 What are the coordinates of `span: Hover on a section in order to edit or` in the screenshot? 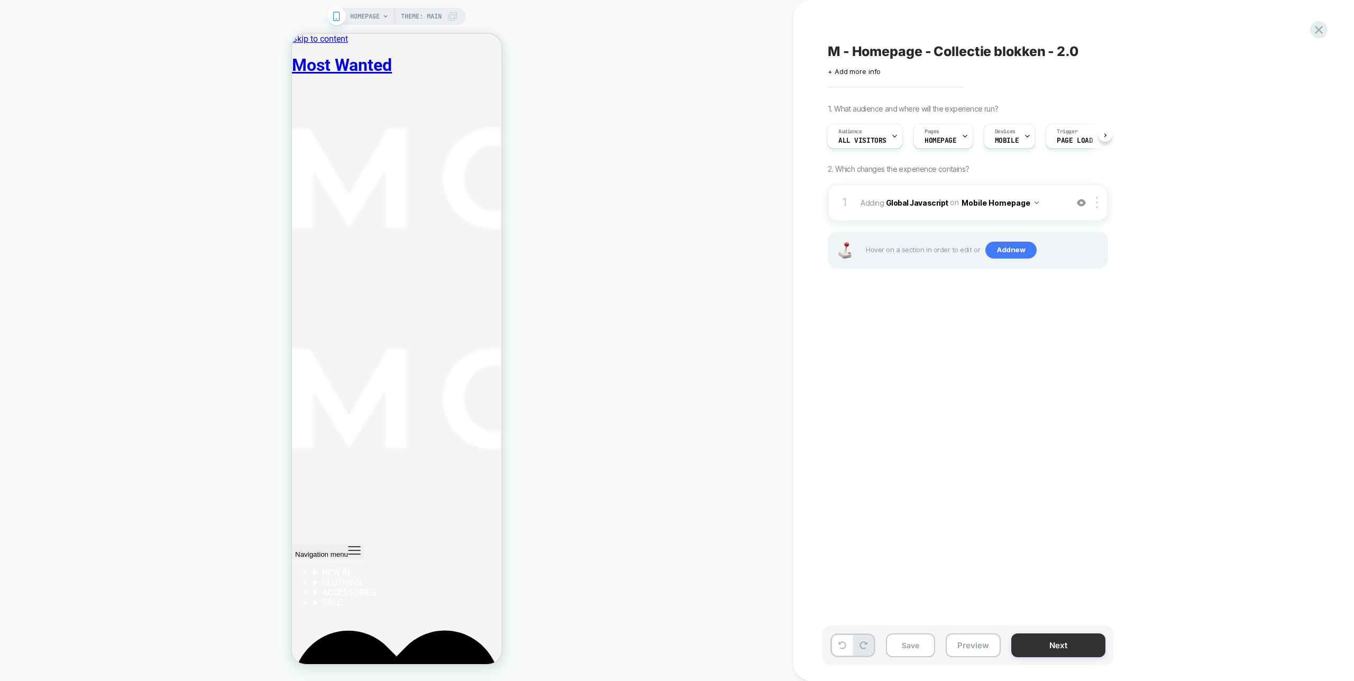 It's located at (984, 250).